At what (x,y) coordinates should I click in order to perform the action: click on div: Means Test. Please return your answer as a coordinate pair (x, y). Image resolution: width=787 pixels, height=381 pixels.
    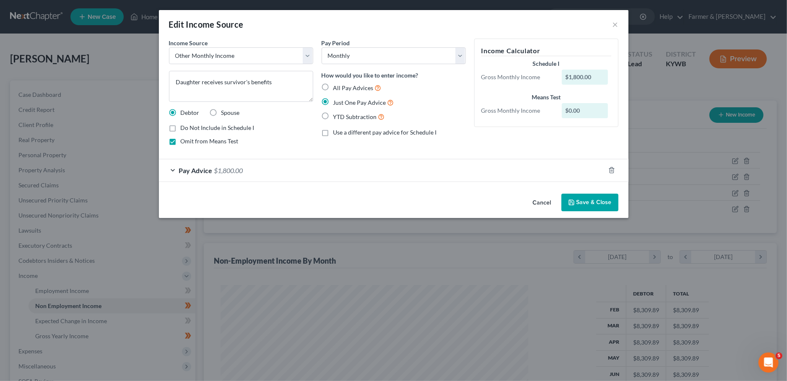
    Looking at the image, I should click on (546, 97).